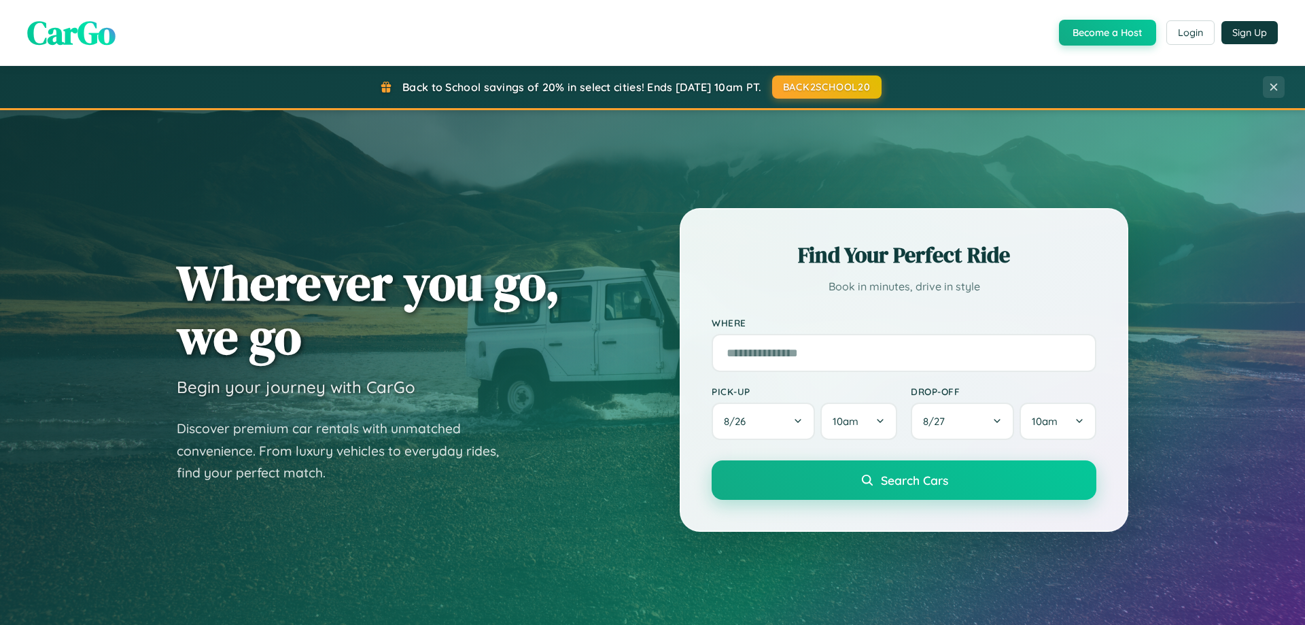 This screenshot has height=625, width=1305. Describe the element at coordinates (904, 255) in the screenshot. I see `h2: Find Your Perfect Ride` at that location.